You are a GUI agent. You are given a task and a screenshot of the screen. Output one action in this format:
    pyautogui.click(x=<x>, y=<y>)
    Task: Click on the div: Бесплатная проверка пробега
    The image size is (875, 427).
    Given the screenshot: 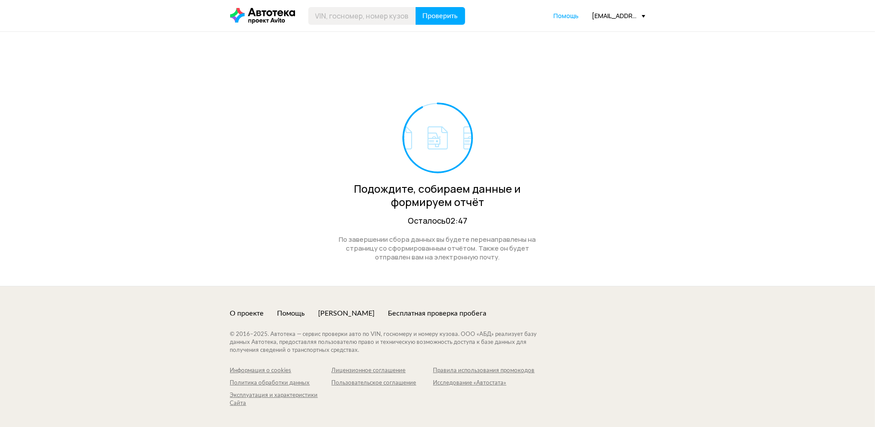 What is the action you would take?
    pyautogui.click(x=437, y=313)
    